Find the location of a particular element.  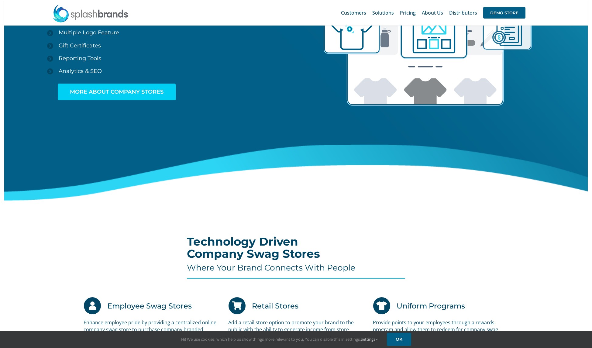

span: About Us is located at coordinates (433, 13).